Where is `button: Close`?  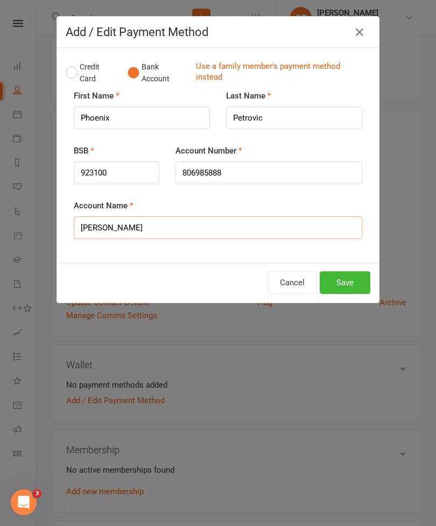
button: Close is located at coordinates (360, 32).